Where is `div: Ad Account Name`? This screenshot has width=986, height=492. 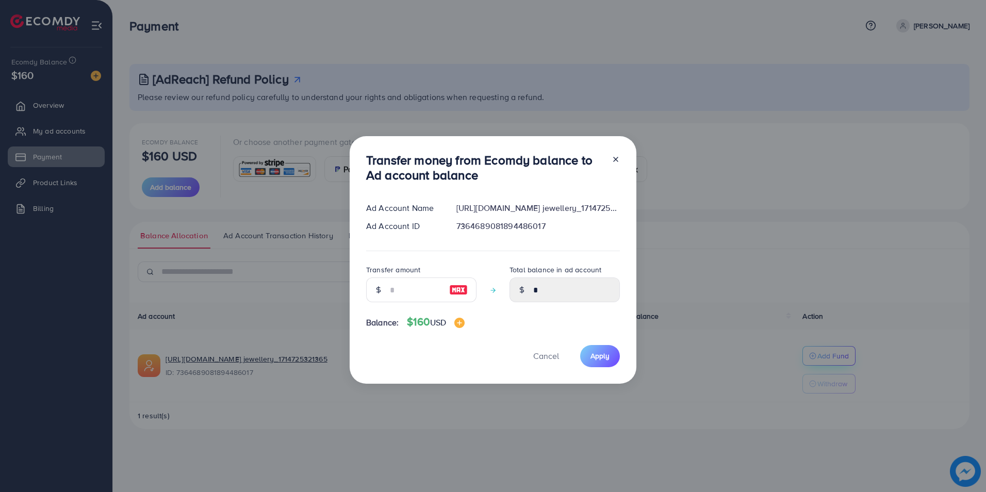
div: Ad Account Name is located at coordinates (403, 208).